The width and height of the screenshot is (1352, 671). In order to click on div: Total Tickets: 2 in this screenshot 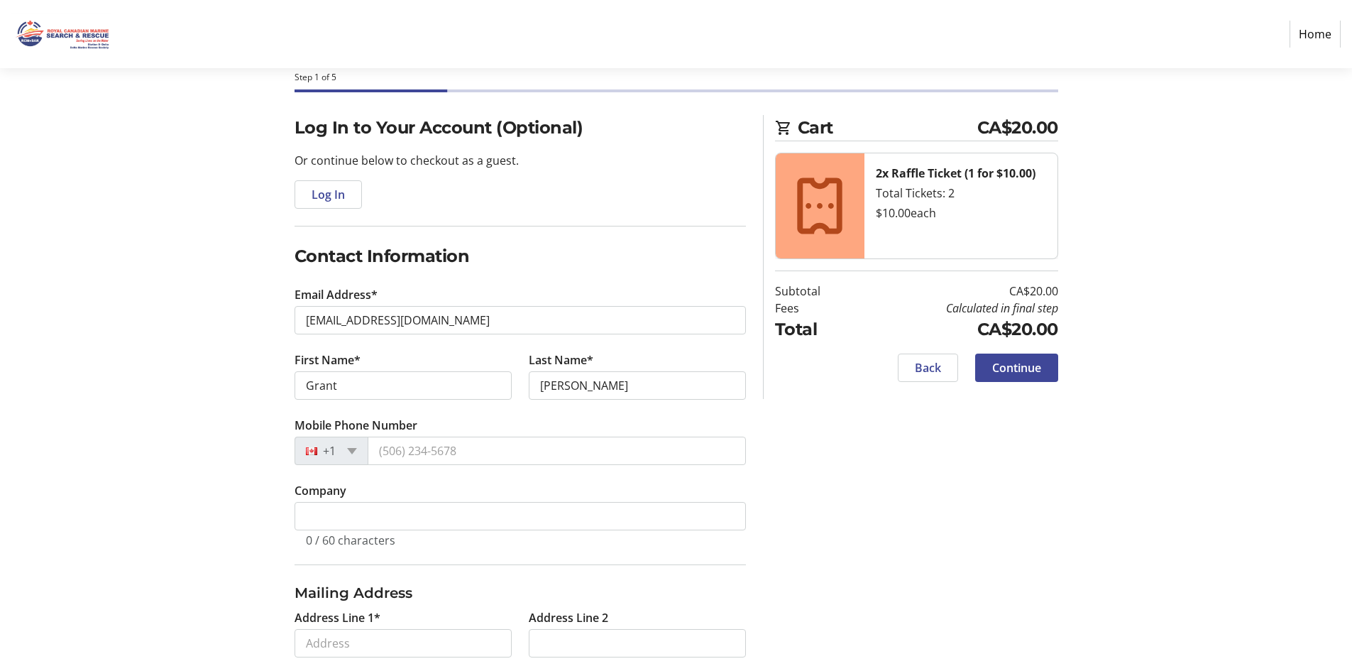, I will do `click(961, 193)`.